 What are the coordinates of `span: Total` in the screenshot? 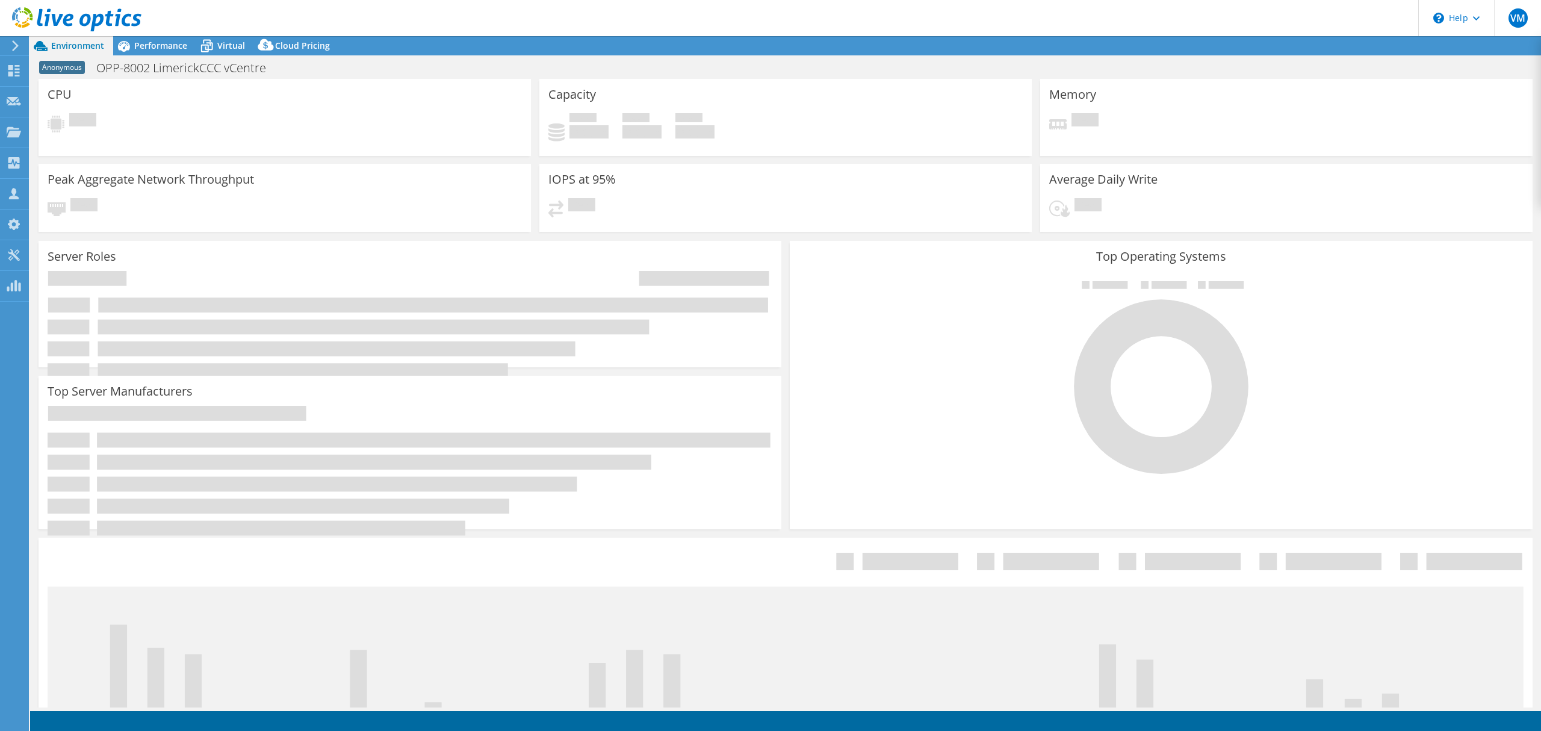 It's located at (689, 119).